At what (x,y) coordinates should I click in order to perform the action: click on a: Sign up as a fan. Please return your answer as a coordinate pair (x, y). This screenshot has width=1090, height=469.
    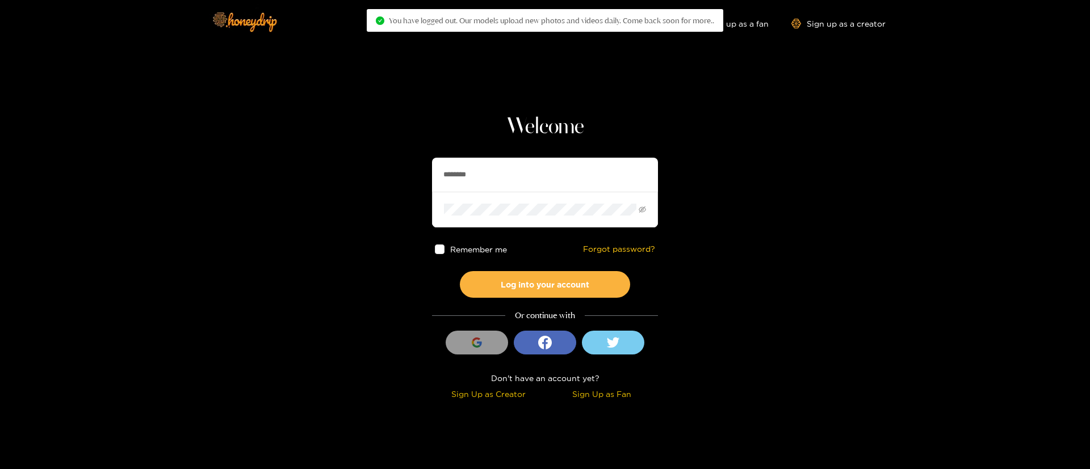
    Looking at the image, I should click on (729, 23).